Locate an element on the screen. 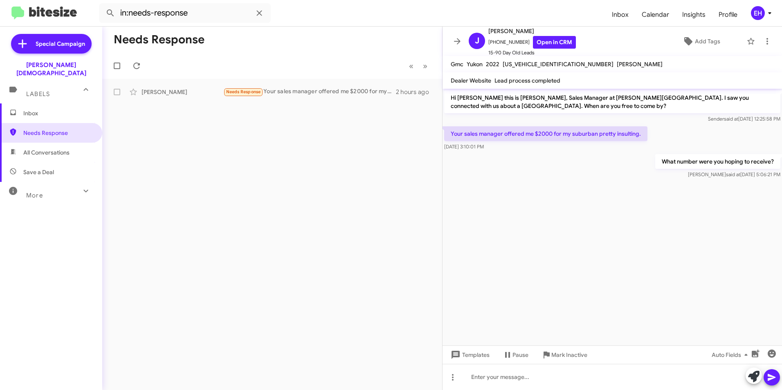 The height and width of the screenshot is (390, 782). div: 2 hours ago is located at coordinates (416, 92).